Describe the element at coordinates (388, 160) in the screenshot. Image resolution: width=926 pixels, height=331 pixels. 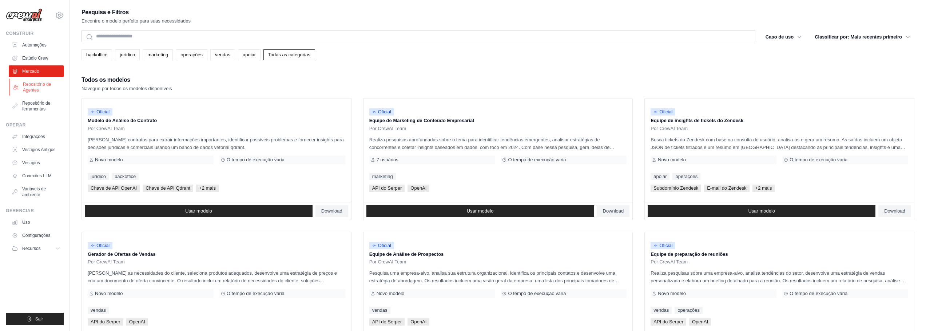
I see `font: 7 usuários` at that location.